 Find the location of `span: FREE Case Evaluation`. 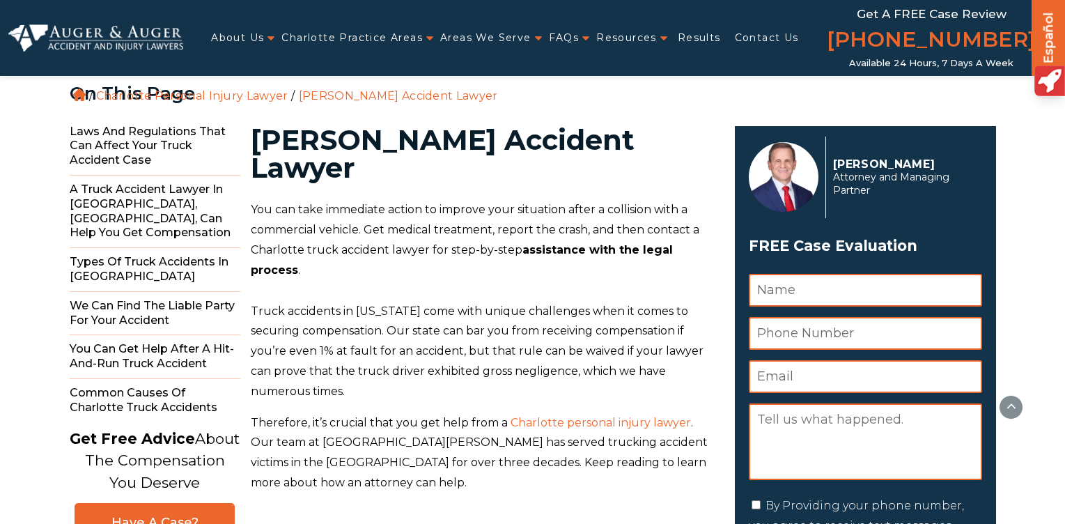

span: FREE Case Evaluation is located at coordinates (865, 246).